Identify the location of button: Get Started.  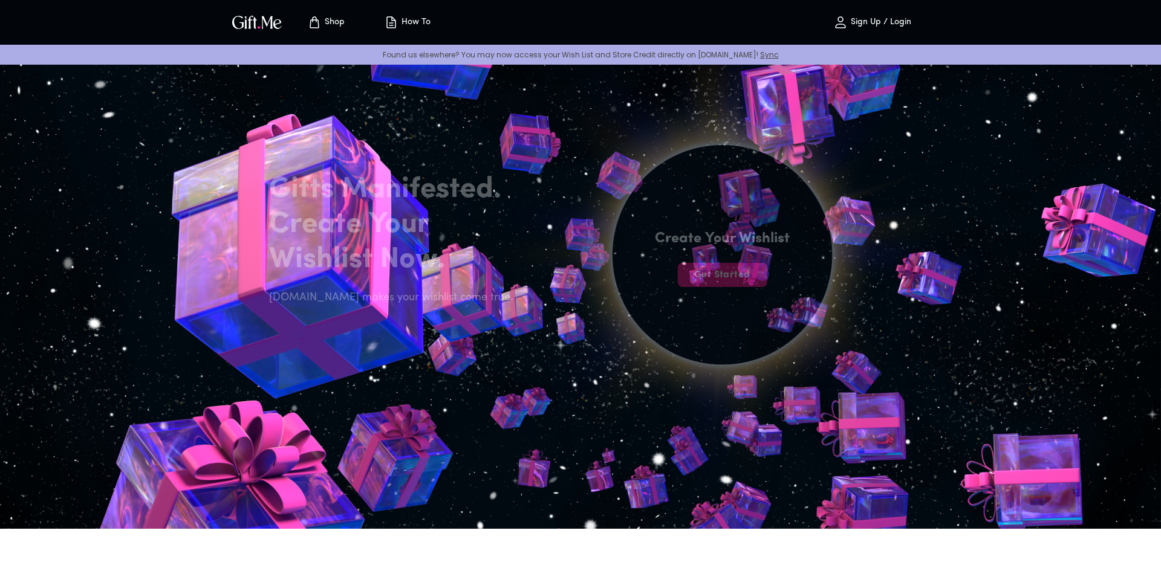
(722, 275).